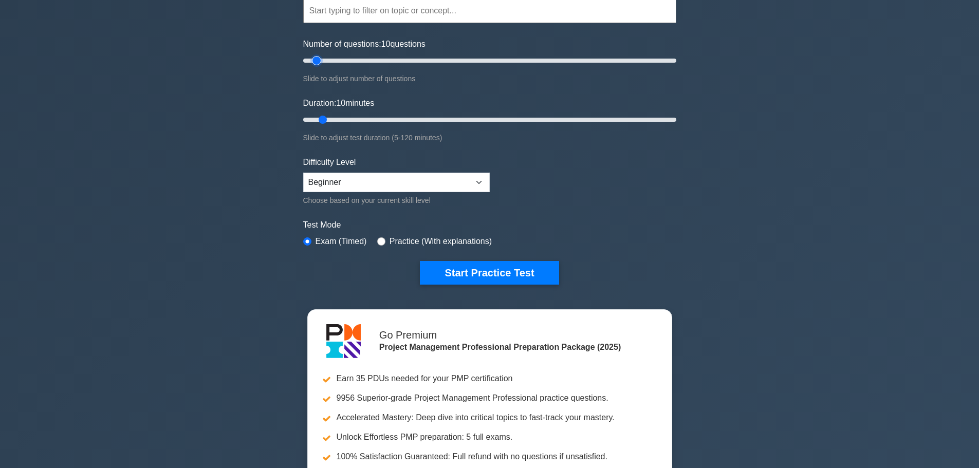 The height and width of the screenshot is (468, 979). Describe the element at coordinates (490, 79) in the screenshot. I see `div: Slide to adjust number of questions` at that location.